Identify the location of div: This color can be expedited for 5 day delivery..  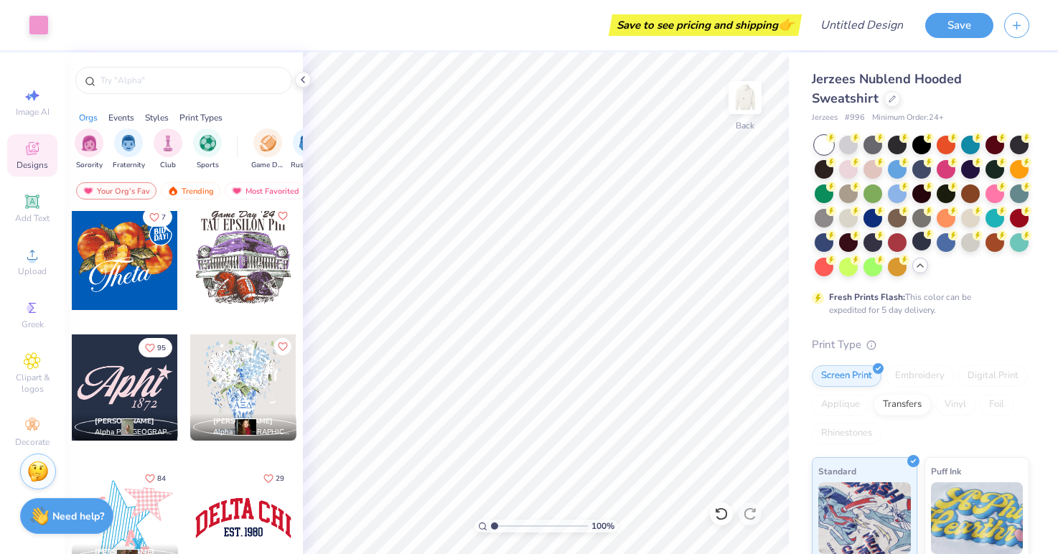
(917, 304).